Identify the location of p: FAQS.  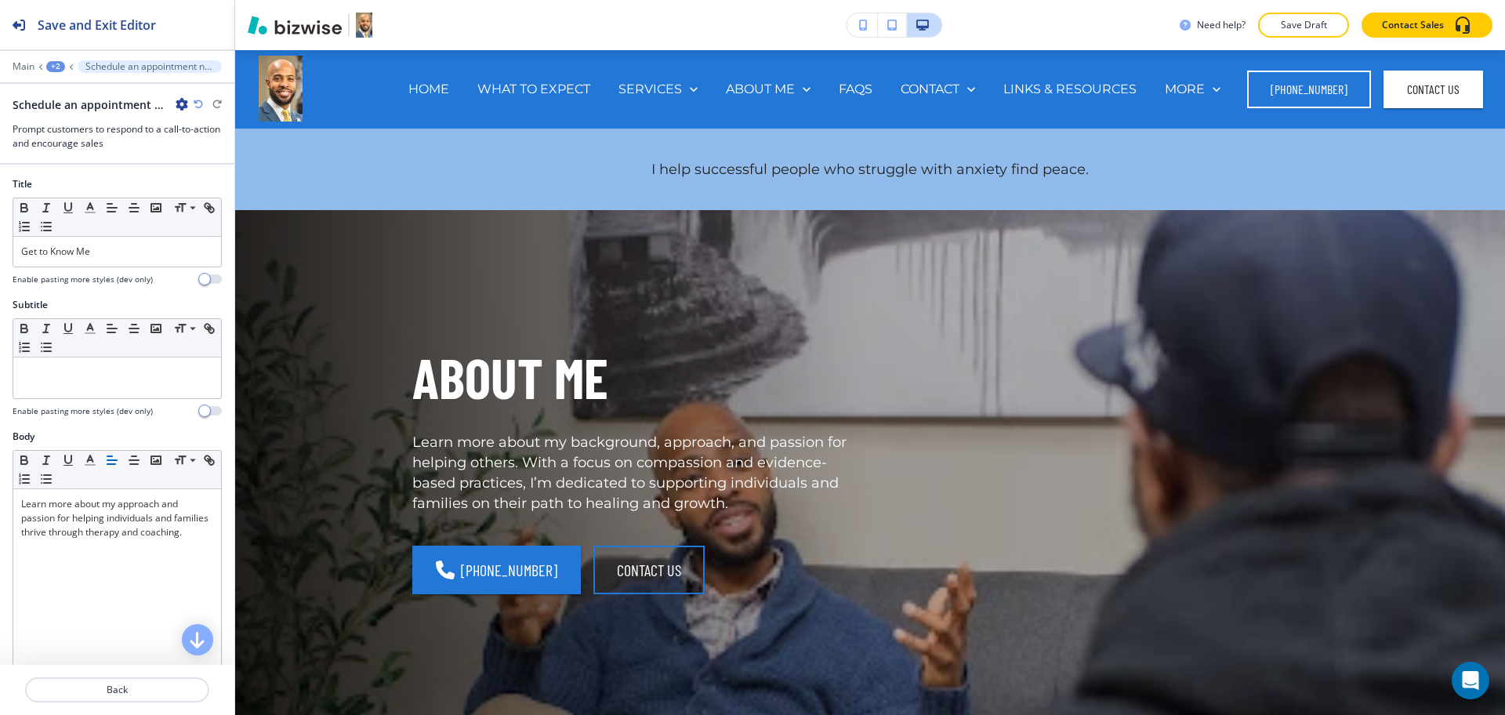
(855, 89).